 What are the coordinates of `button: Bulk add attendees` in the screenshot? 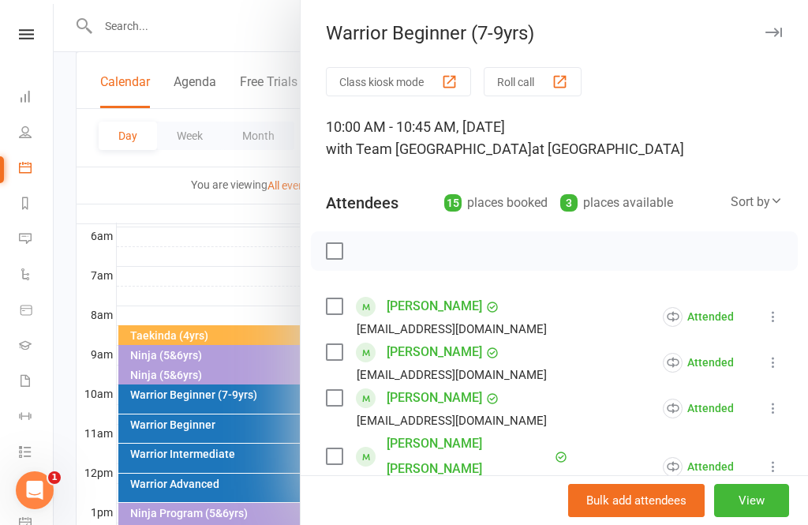 It's located at (636, 500).